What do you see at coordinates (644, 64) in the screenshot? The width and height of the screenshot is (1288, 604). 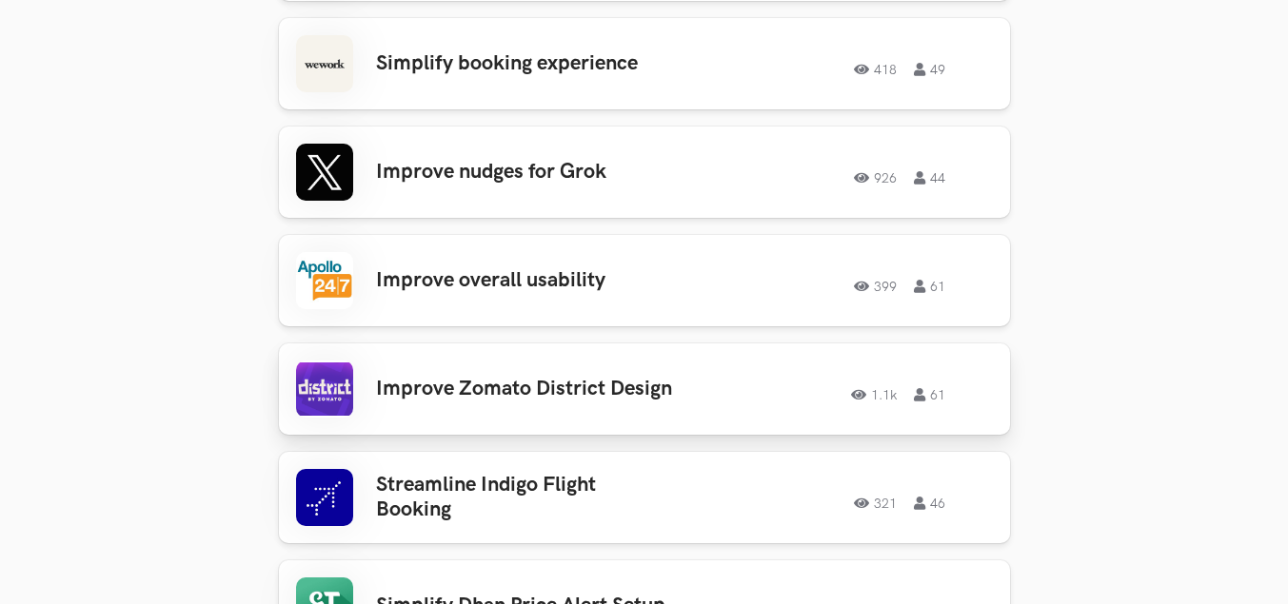 I see `a: Simplify booking experience 418 49` at bounding box center [644, 64].